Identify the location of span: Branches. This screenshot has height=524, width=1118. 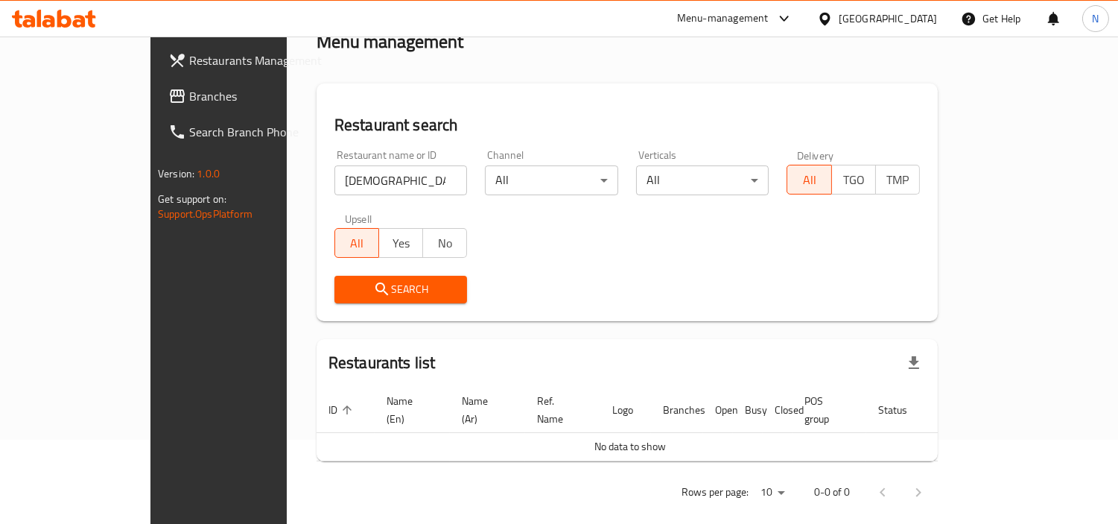
(257, 96).